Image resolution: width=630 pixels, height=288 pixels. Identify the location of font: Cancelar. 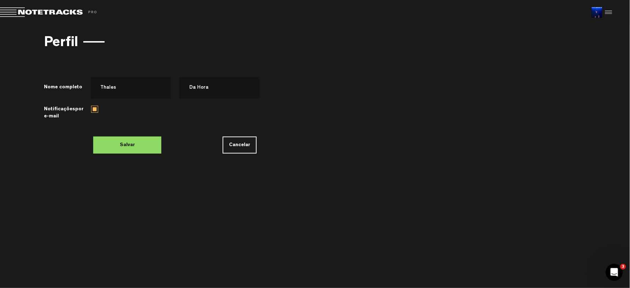
(240, 145).